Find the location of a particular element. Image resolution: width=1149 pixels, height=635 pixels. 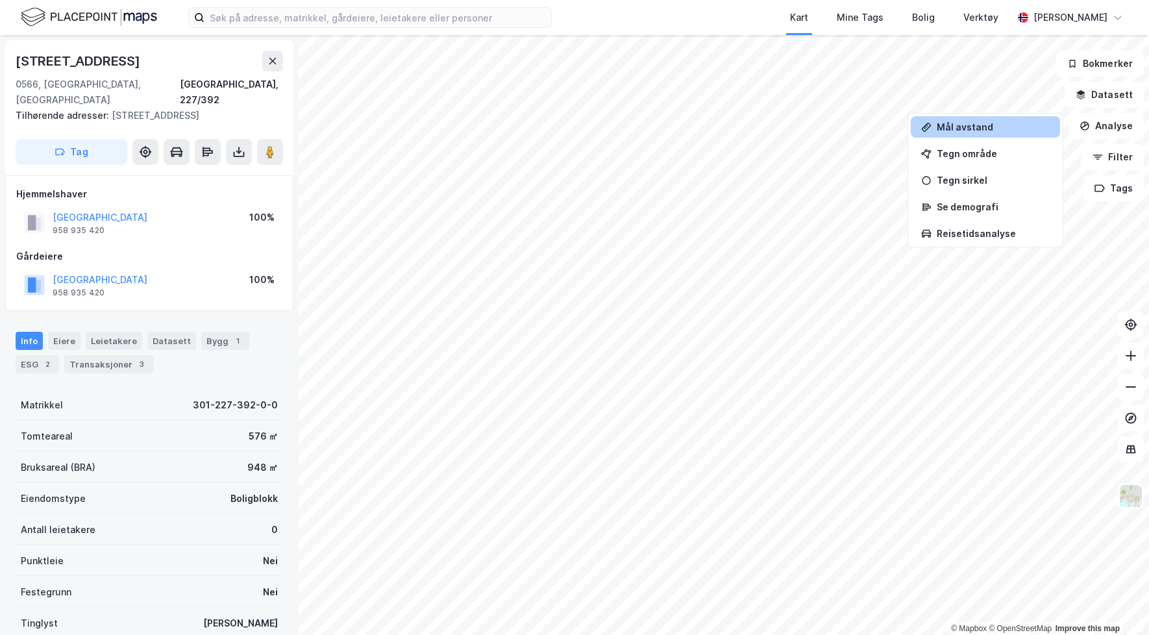

div: 0 is located at coordinates (275, 530).